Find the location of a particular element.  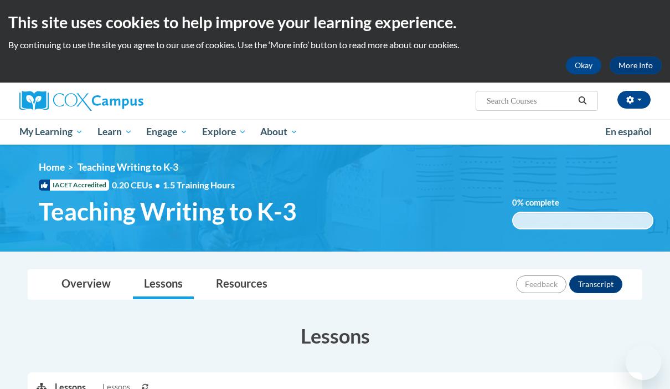

button: Feedback is located at coordinates (541, 284).